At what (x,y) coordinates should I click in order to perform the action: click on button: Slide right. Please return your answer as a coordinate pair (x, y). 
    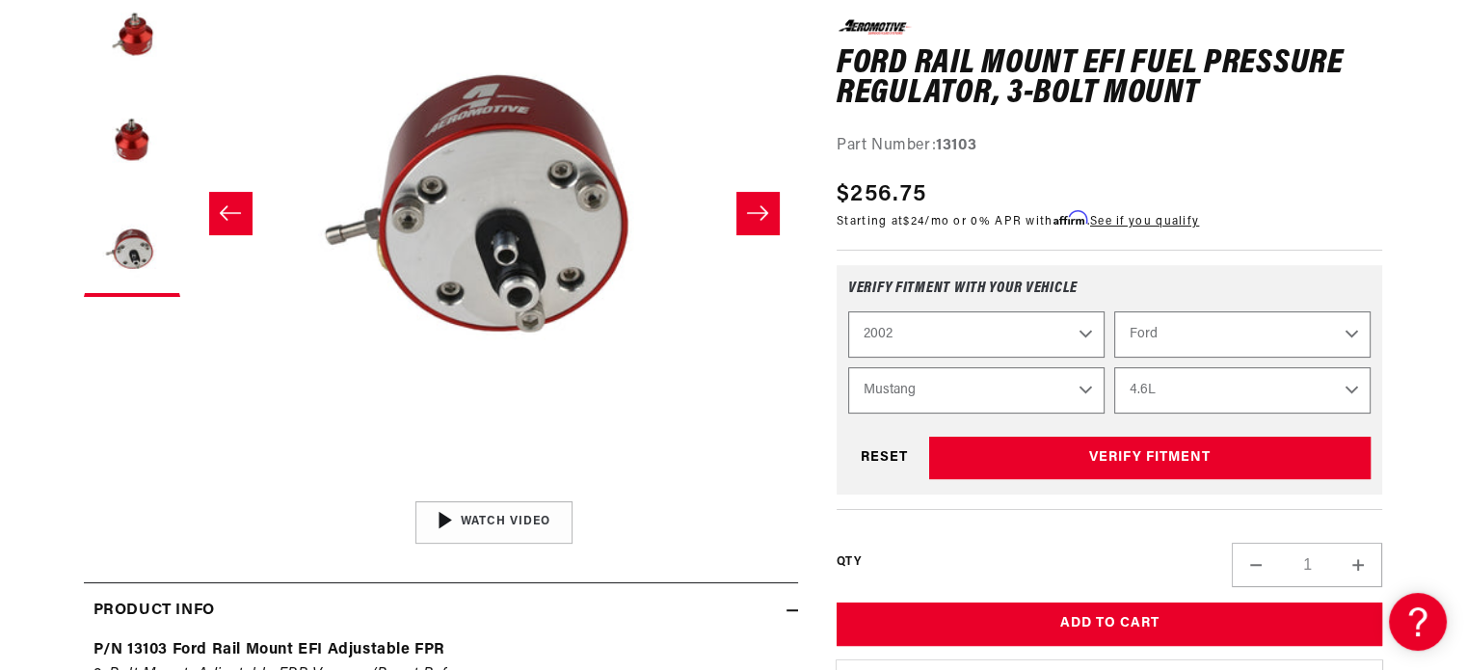
    Looking at the image, I should click on (758, 213).